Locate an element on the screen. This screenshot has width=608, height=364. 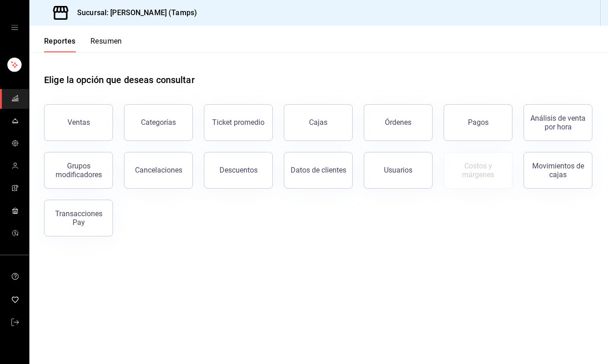
div: Órdenes is located at coordinates (398, 122).